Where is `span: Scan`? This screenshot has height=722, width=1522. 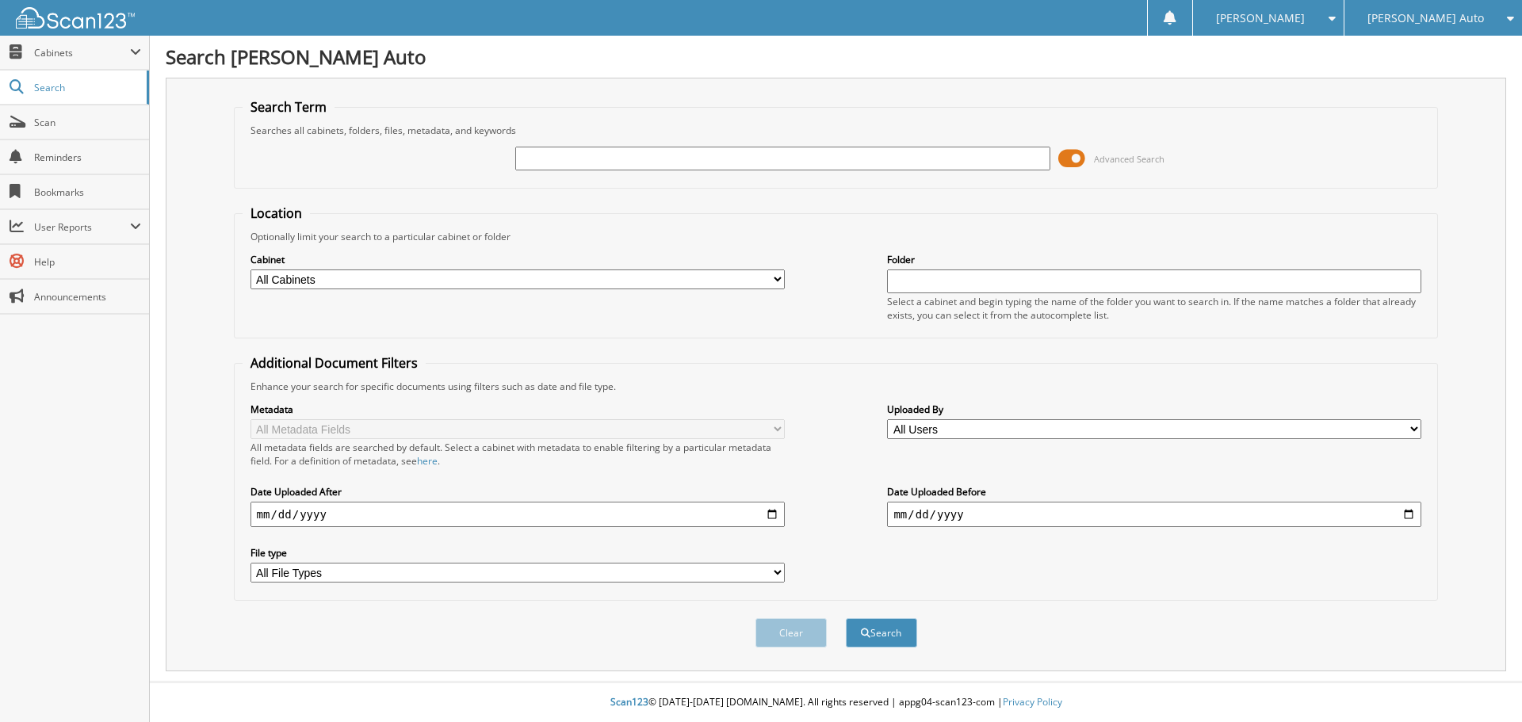
span: Scan is located at coordinates (87, 122).